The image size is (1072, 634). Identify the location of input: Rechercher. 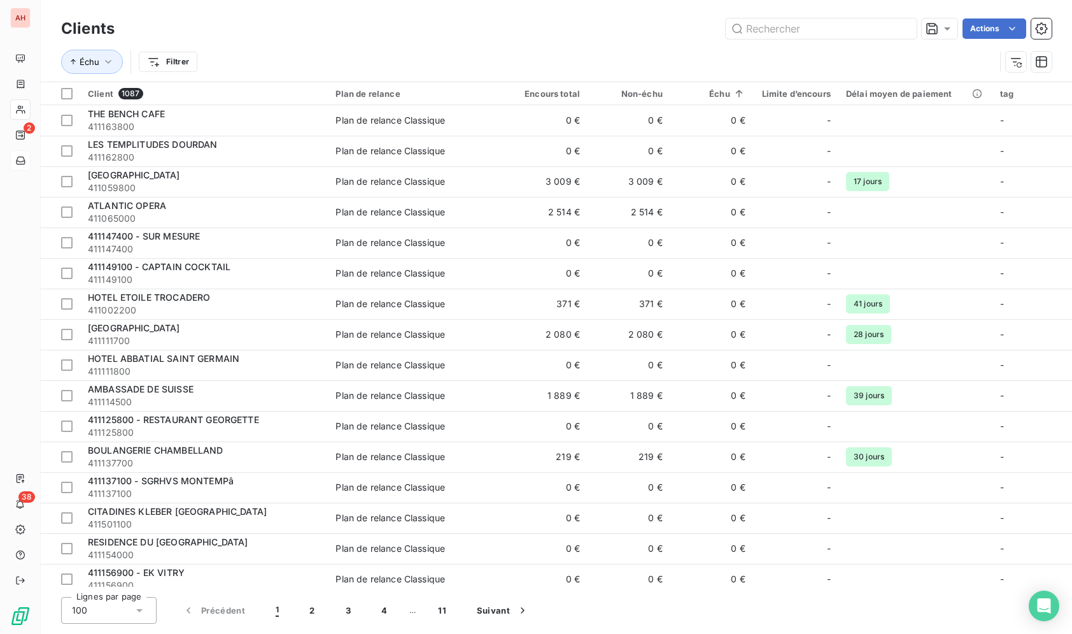
(821, 29).